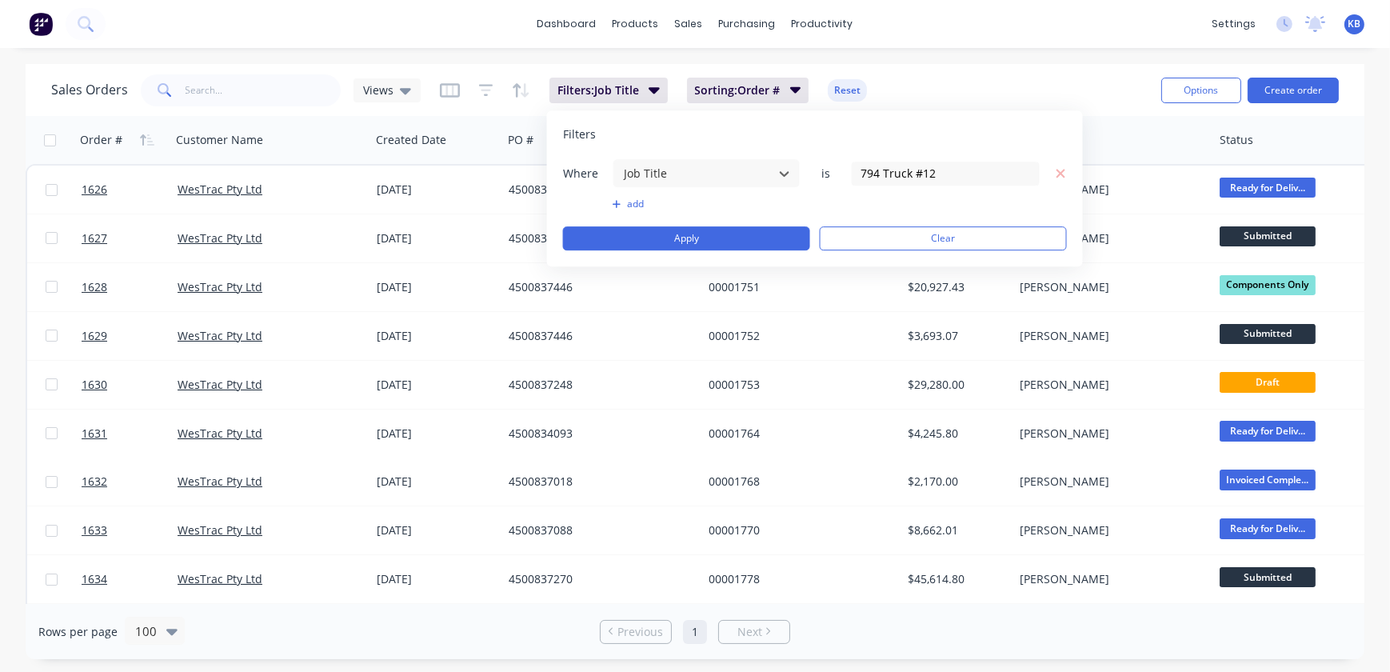  What do you see at coordinates (1237, 140) in the screenshot?
I see `div: Status` at bounding box center [1237, 140].